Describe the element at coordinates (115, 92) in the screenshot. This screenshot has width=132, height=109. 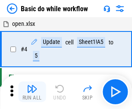
I see `img: Main button` at that location.